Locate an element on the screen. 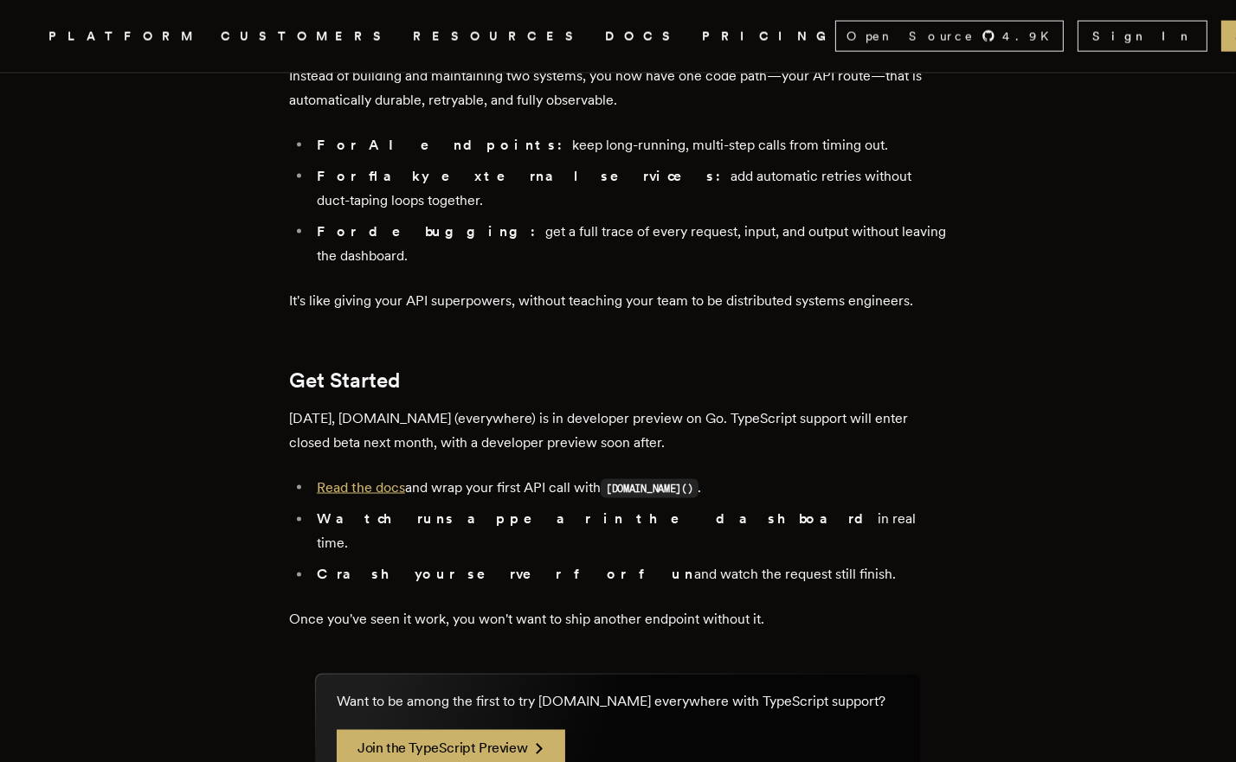  a: CUSTOMERS is located at coordinates (306, 36).